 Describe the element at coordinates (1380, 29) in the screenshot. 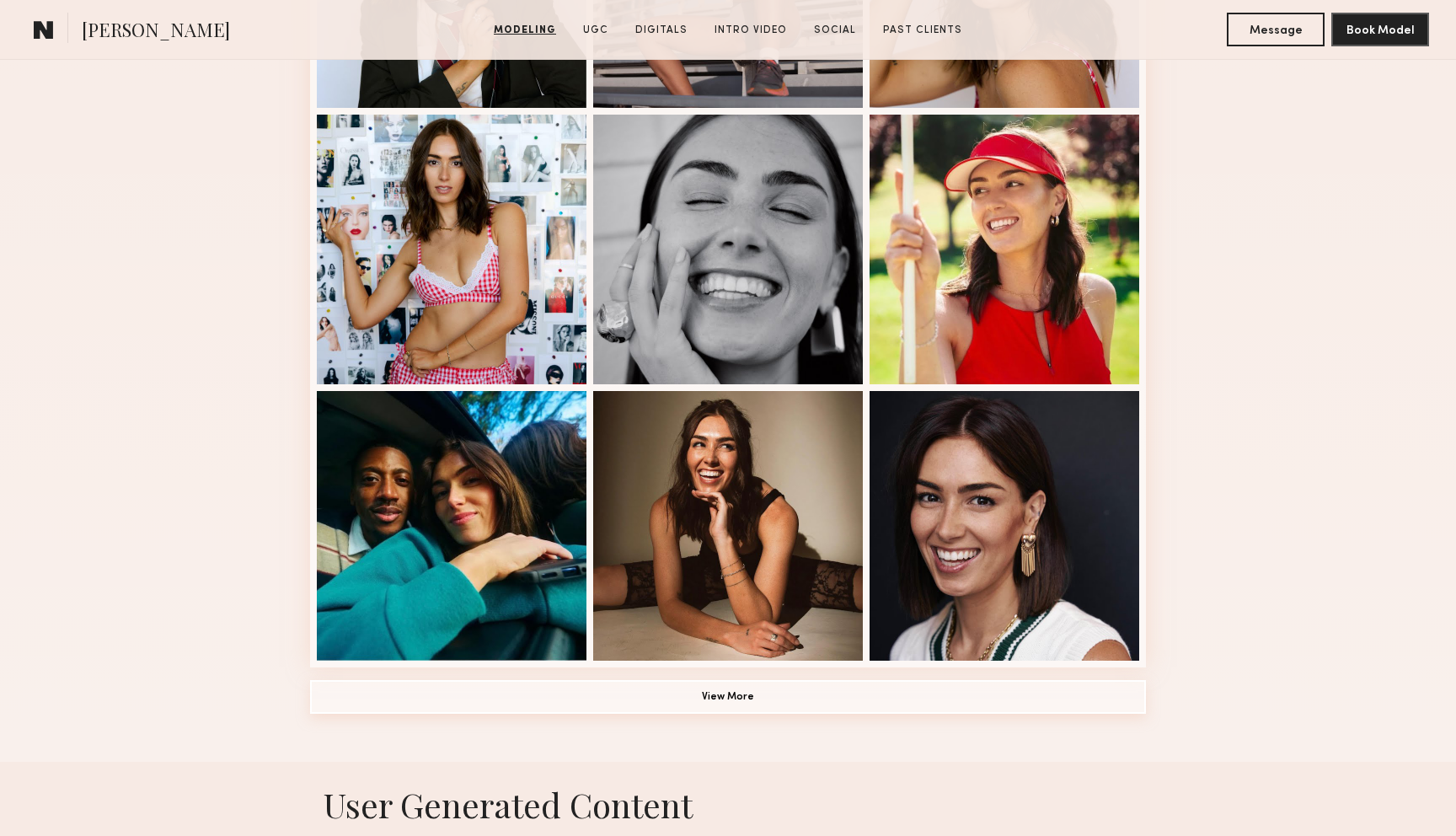

I see `a: Book Model` at that location.